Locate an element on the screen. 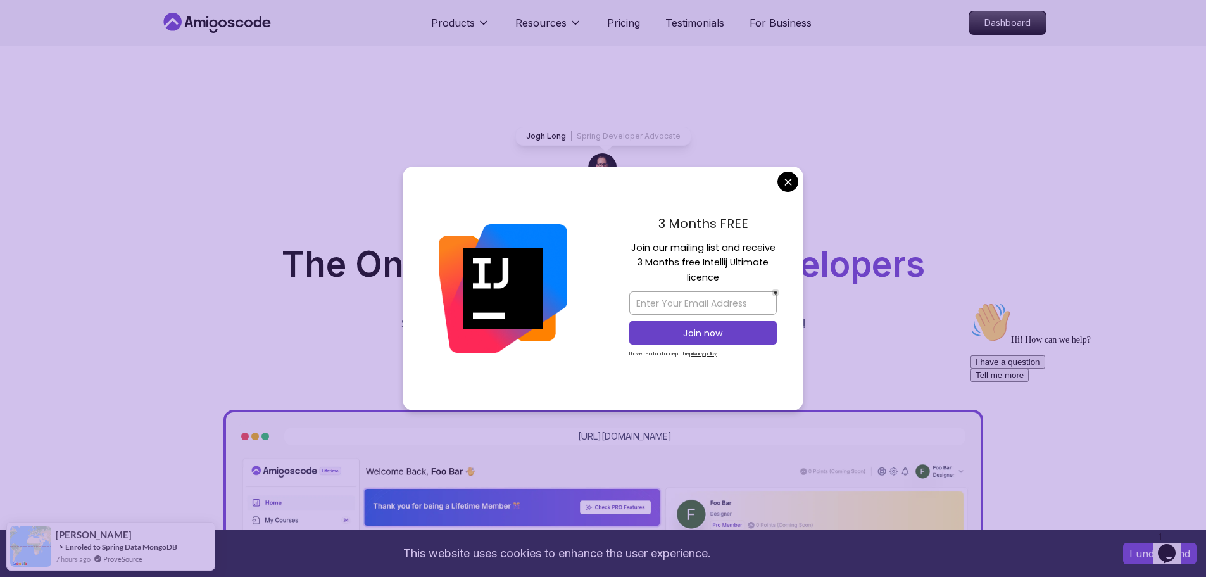 The image size is (1206, 577). p: Spring Developer Advocate is located at coordinates (628, 136).